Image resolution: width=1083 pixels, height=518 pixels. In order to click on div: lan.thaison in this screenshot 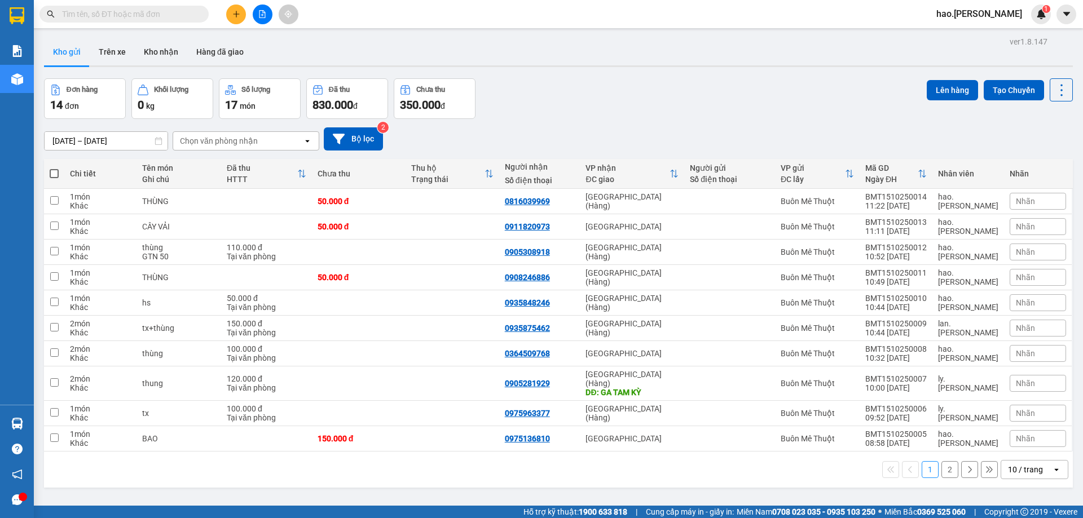, I will do `click(968, 328)`.